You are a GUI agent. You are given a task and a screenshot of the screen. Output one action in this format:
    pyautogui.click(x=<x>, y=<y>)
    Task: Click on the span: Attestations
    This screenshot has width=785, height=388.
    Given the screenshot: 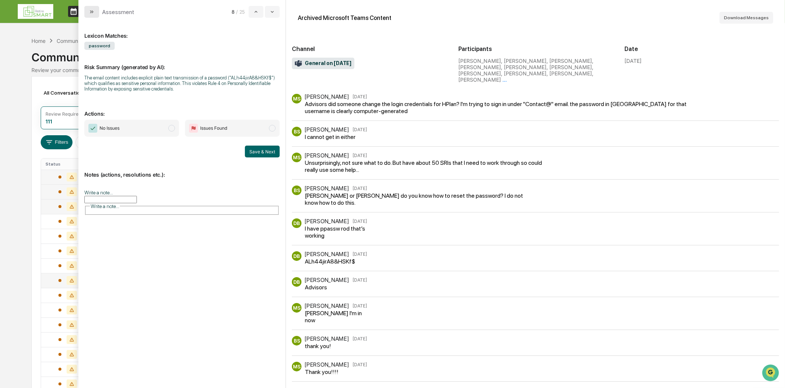 What is the action you would take?
    pyautogui.click(x=76, y=97)
    